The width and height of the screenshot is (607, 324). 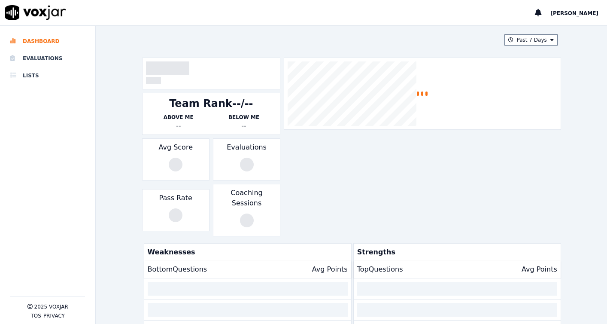 What do you see at coordinates (246, 252) in the screenshot?
I see `p: Weaknesses` at bounding box center [246, 252].